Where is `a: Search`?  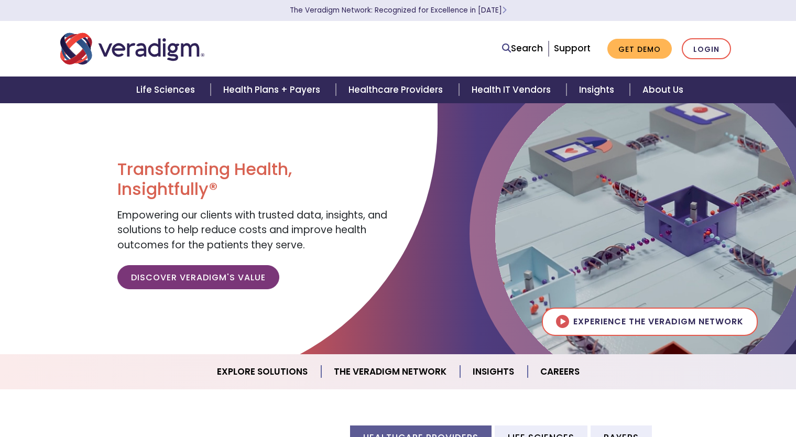
a: Search is located at coordinates (523, 48).